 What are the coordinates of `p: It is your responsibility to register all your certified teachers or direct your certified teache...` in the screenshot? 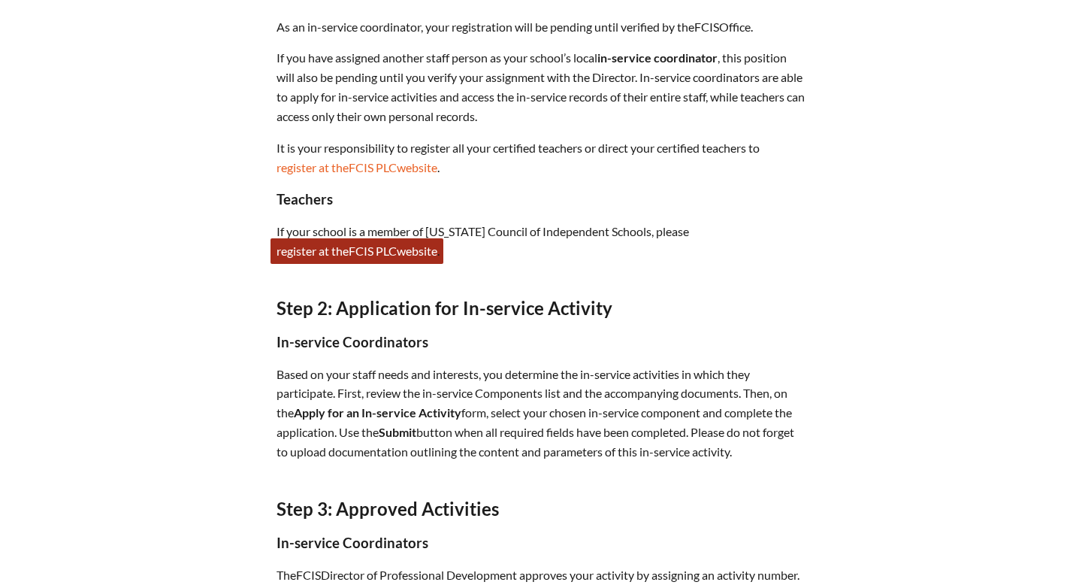 It's located at (541, 158).